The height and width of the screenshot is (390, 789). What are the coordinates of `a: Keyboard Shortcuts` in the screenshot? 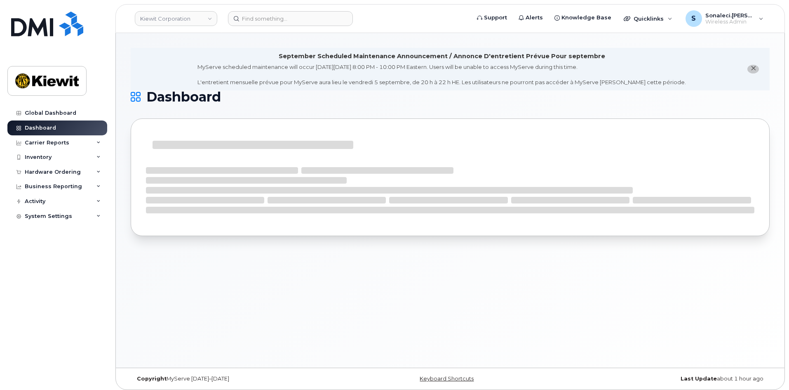 It's located at (447, 378).